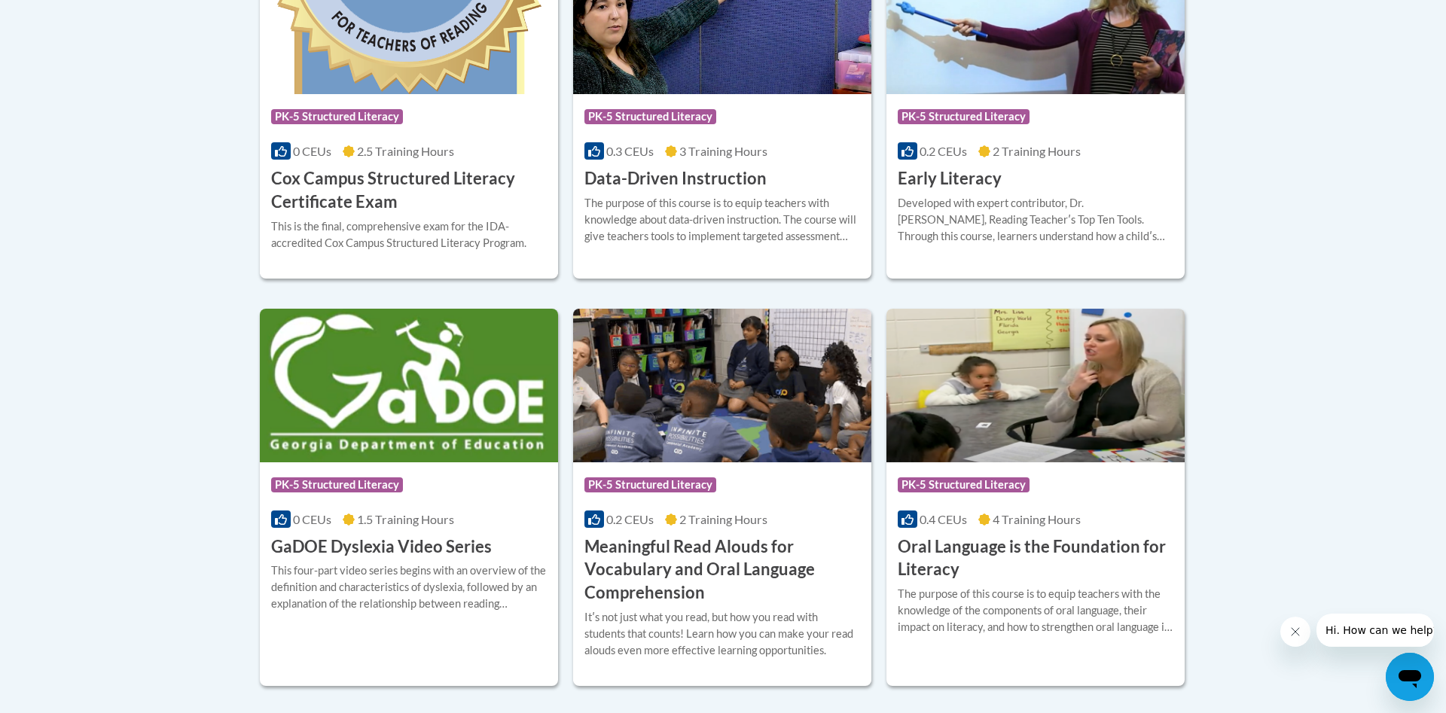 Image resolution: width=1446 pixels, height=713 pixels. I want to click on h3: GaDOE Dyslexia Video Series, so click(381, 547).